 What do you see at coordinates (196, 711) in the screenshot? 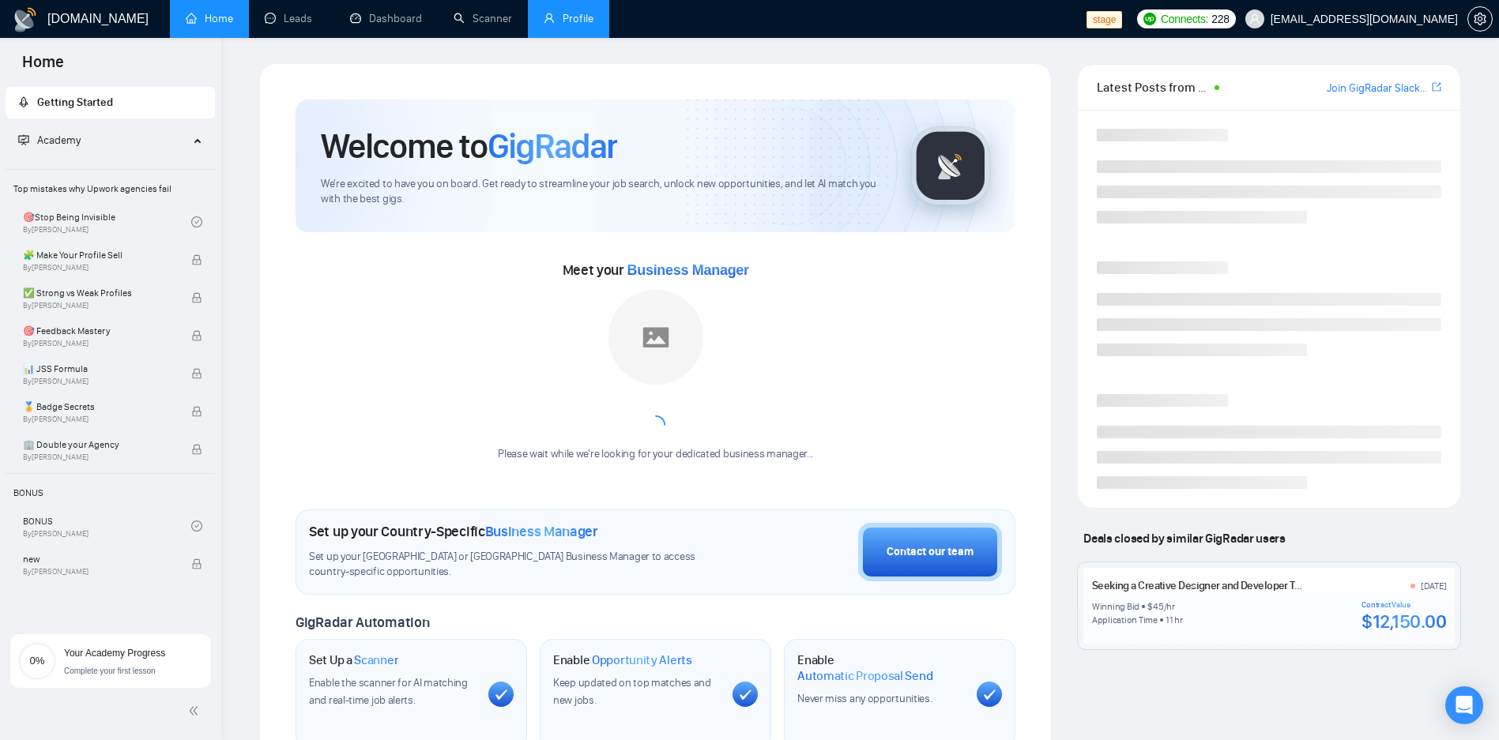
I see `span: double-left` at bounding box center [196, 711].